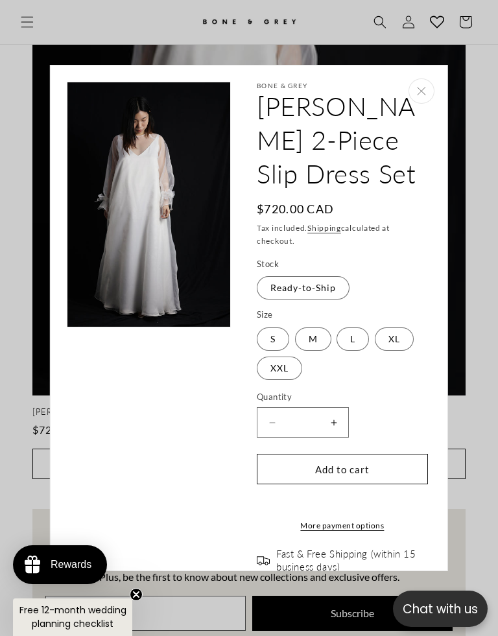 The image size is (498, 636). What do you see at coordinates (303, 288) in the screenshot?
I see `label: Ready-to-Ship` at bounding box center [303, 288].